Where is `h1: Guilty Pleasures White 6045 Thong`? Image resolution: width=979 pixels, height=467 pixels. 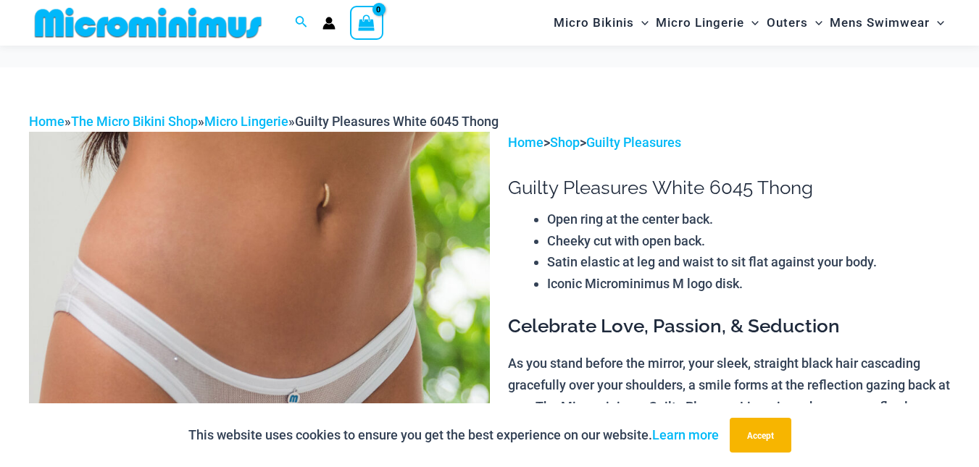
h1: Guilty Pleasures White 6045 Thong is located at coordinates (729, 188).